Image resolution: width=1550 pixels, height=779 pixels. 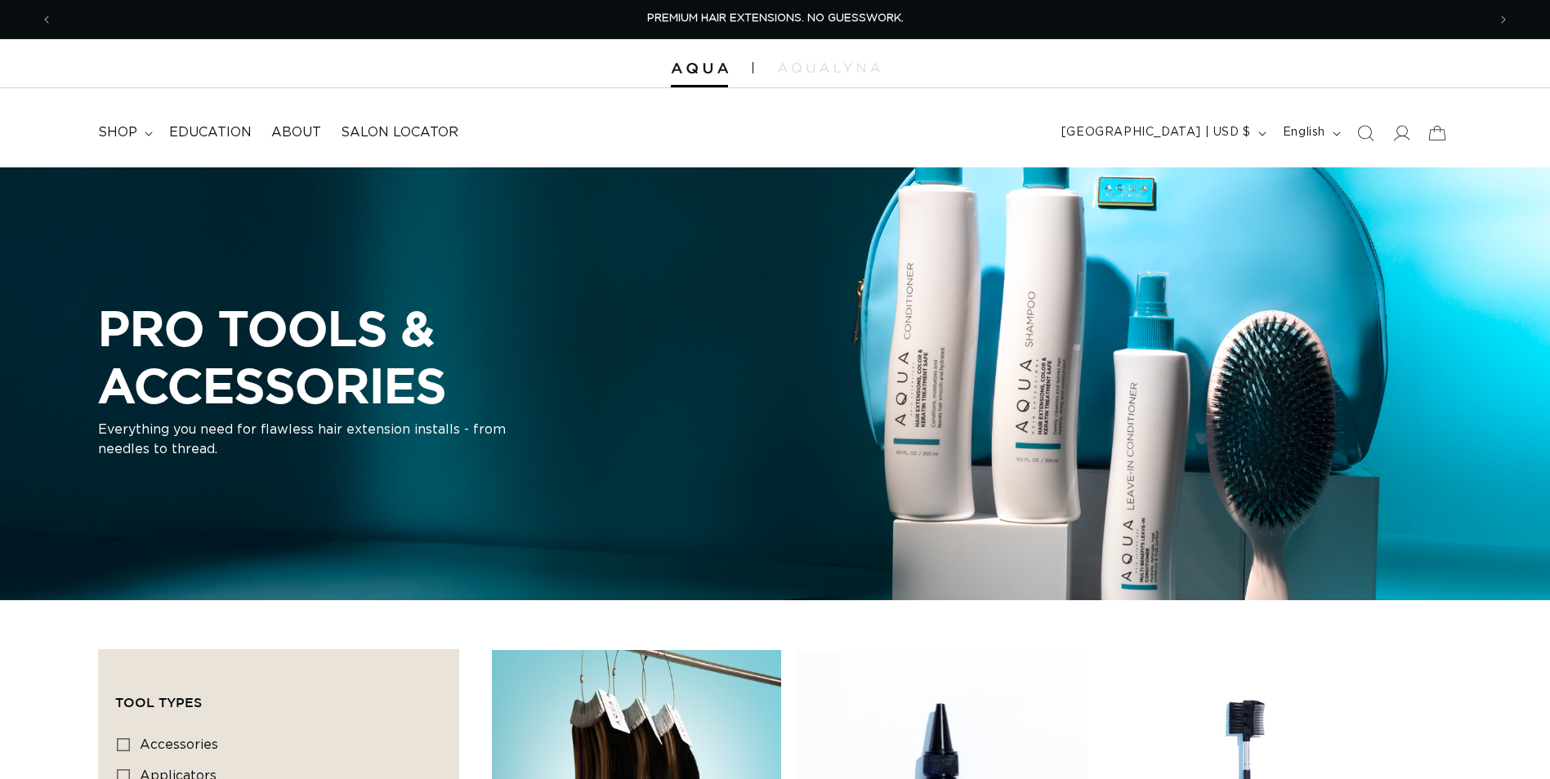 I want to click on button: Next announcement, so click(x=1503, y=20).